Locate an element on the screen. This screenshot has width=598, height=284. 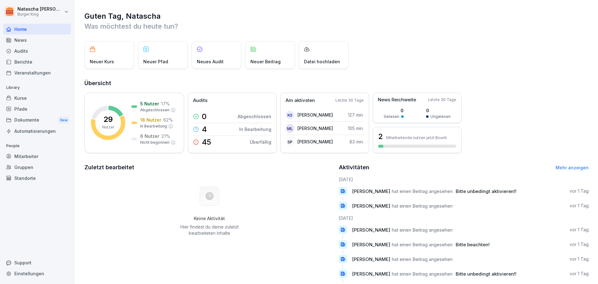
div: SP is located at coordinates (290, 142).